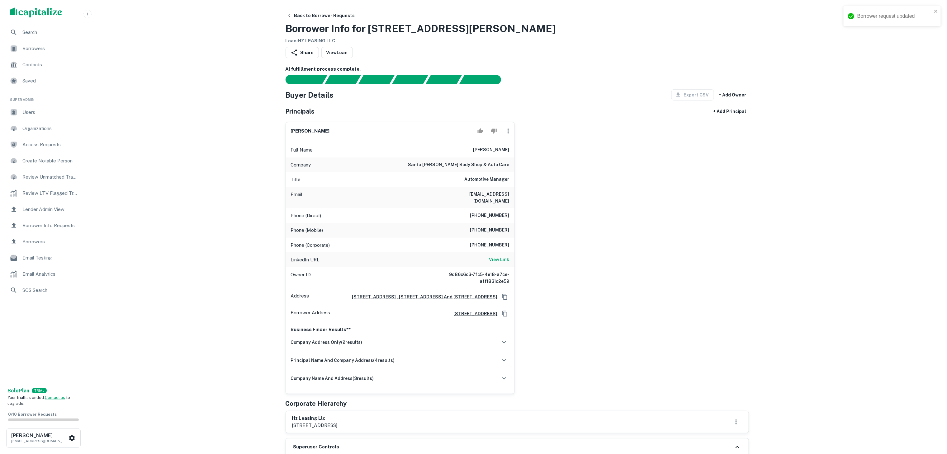 The image size is (947, 454). Describe the element at coordinates (321, 16) in the screenshot. I see `button: Back to Borrower Requests` at that location.